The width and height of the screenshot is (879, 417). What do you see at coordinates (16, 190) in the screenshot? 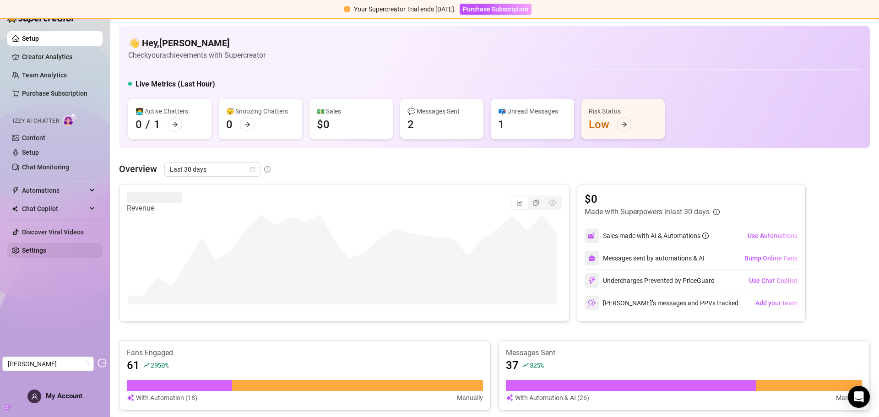
I see `span: thunderbolt` at bounding box center [16, 190].